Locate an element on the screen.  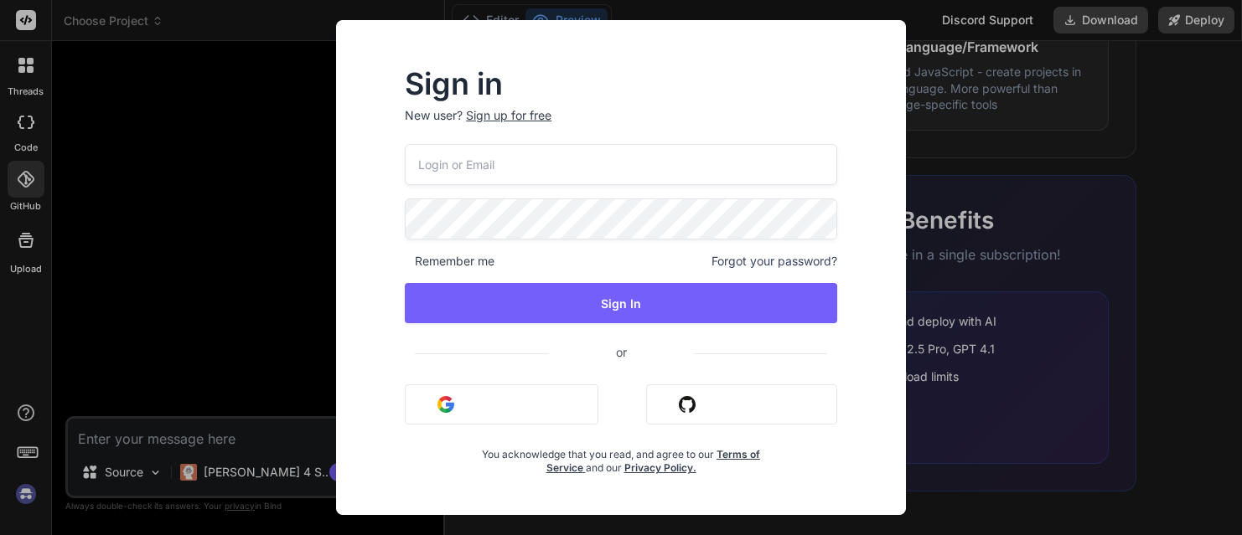
button: Sign in with Github is located at coordinates (742, 405).